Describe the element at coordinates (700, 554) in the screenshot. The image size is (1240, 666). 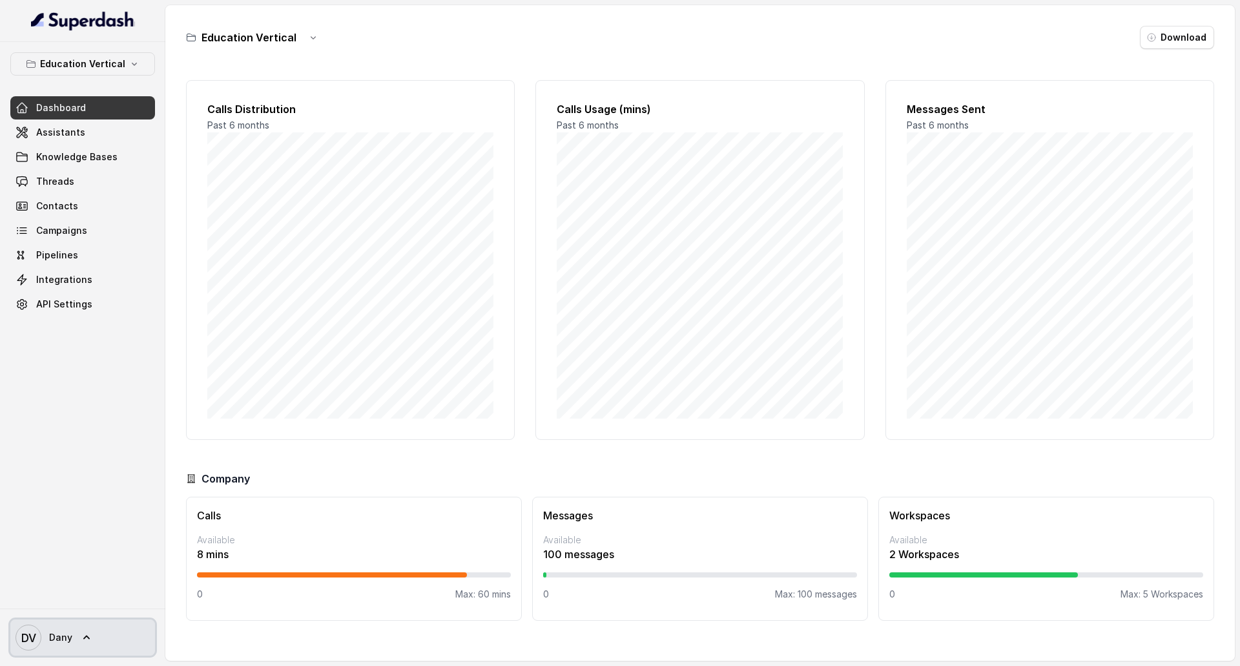
I see `p: 100 messages` at that location.